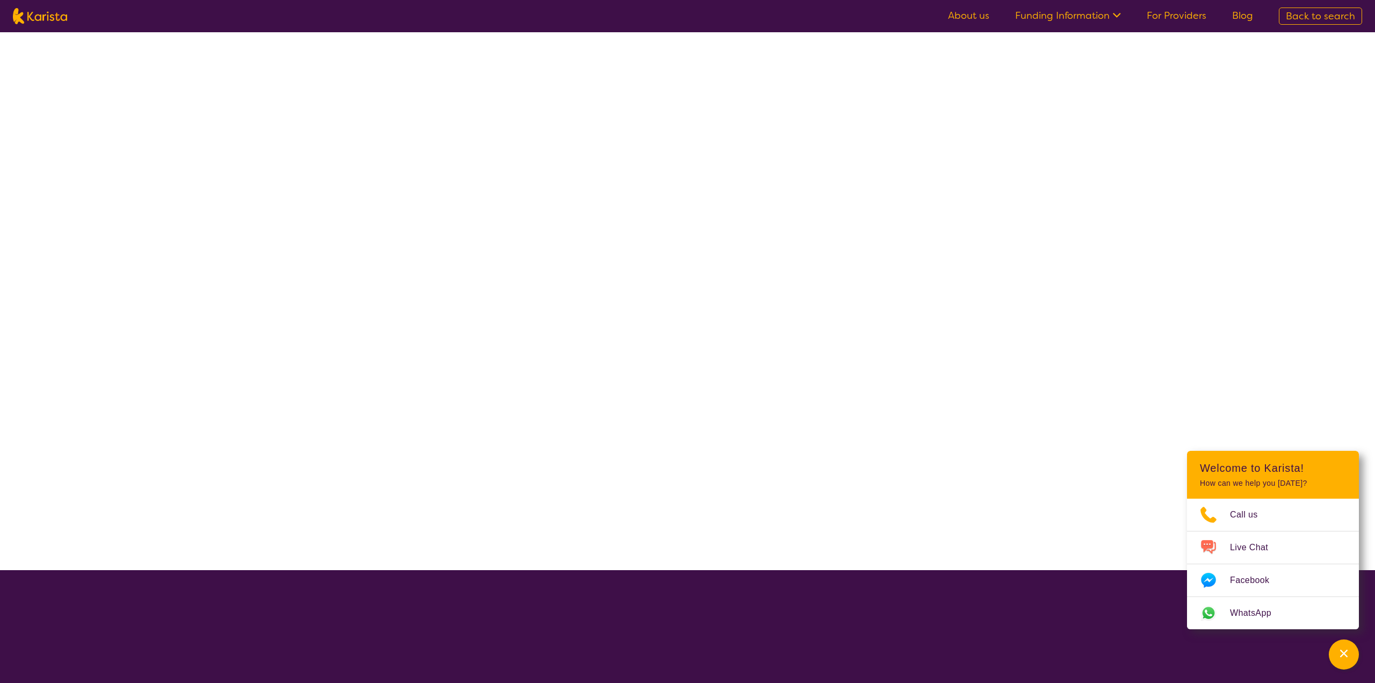  Describe the element at coordinates (1273, 468) in the screenshot. I see `h2: Welcome to Karista!` at that location.